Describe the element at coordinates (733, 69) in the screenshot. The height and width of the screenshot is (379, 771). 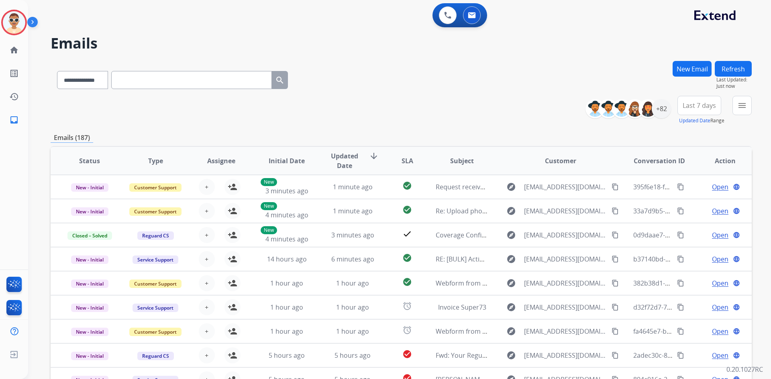
I see `button: Refresh` at that location.